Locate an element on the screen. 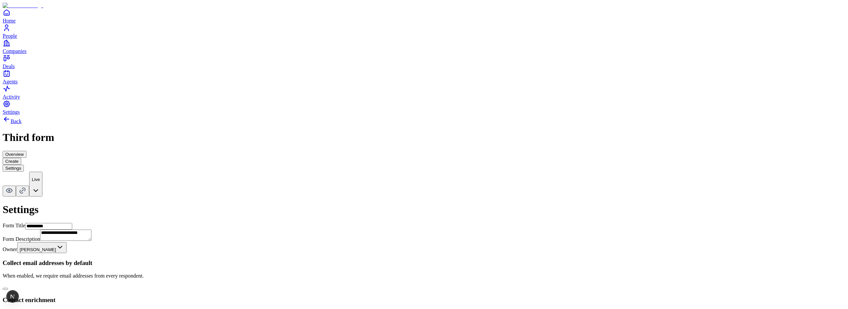 The width and height of the screenshot is (848, 309). h3: Collect email addresses by default is located at coordinates (424, 263).